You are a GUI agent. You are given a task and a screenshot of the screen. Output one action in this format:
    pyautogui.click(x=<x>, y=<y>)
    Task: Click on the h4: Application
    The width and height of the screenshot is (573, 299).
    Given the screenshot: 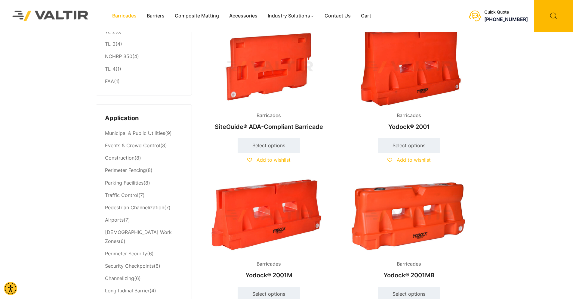 What is the action you would take?
    pyautogui.click(x=144, y=118)
    